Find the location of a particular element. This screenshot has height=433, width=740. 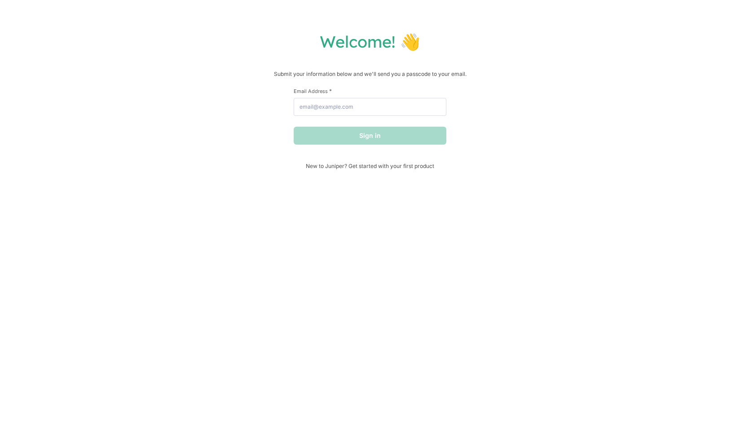

h1: Welcome! 👋 is located at coordinates (370, 41).